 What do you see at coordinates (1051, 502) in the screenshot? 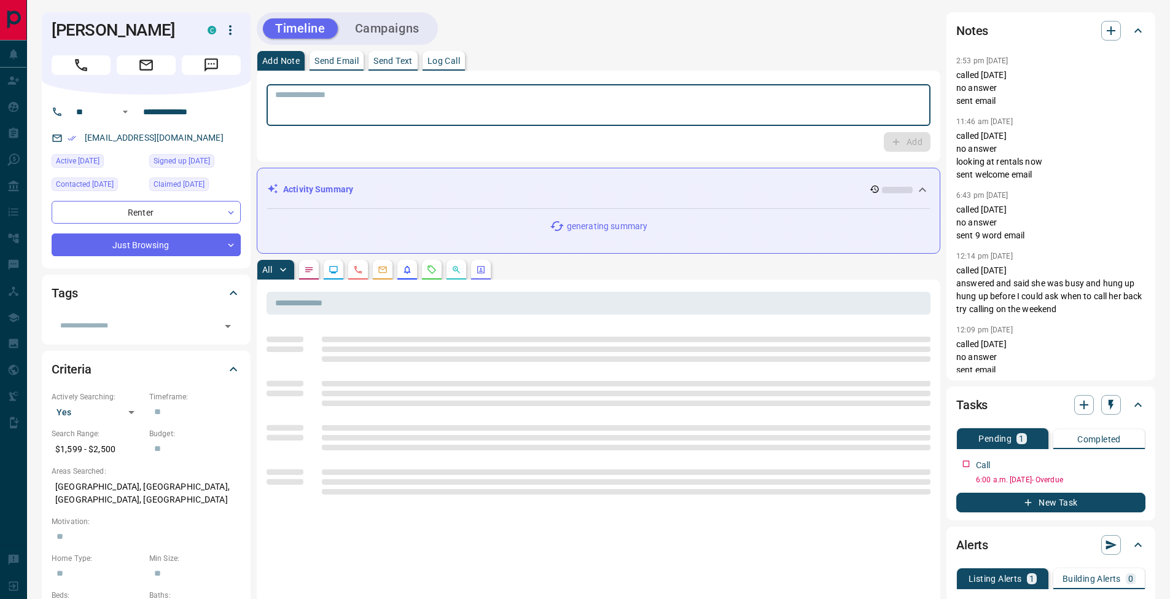
I see `button: New Task` at bounding box center [1051, 502].